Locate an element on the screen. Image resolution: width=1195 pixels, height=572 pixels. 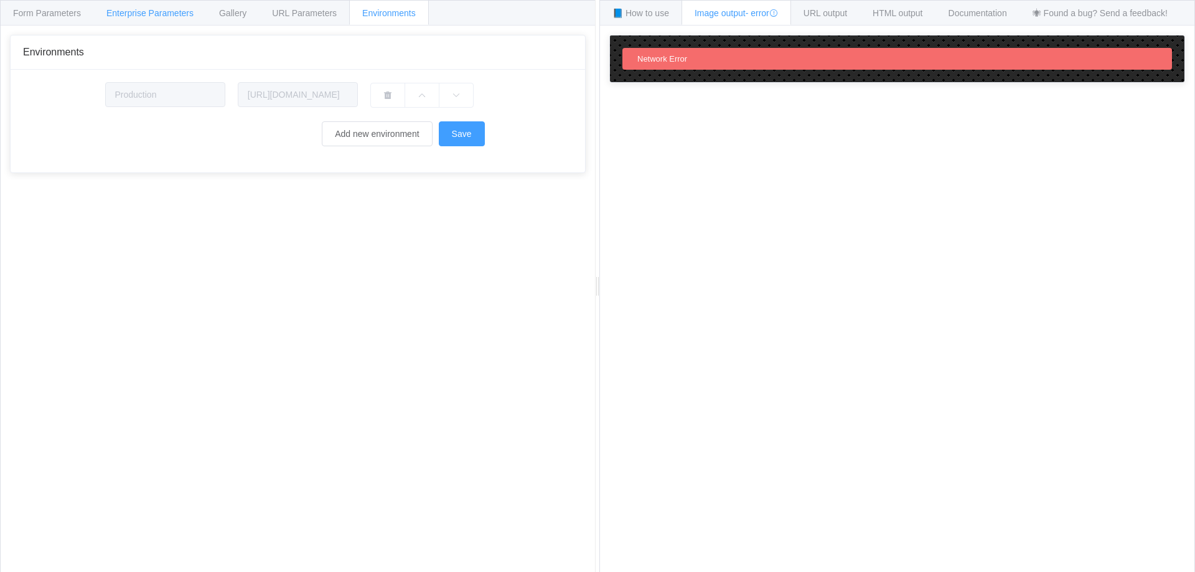
span: Network Error is located at coordinates (662, 59).